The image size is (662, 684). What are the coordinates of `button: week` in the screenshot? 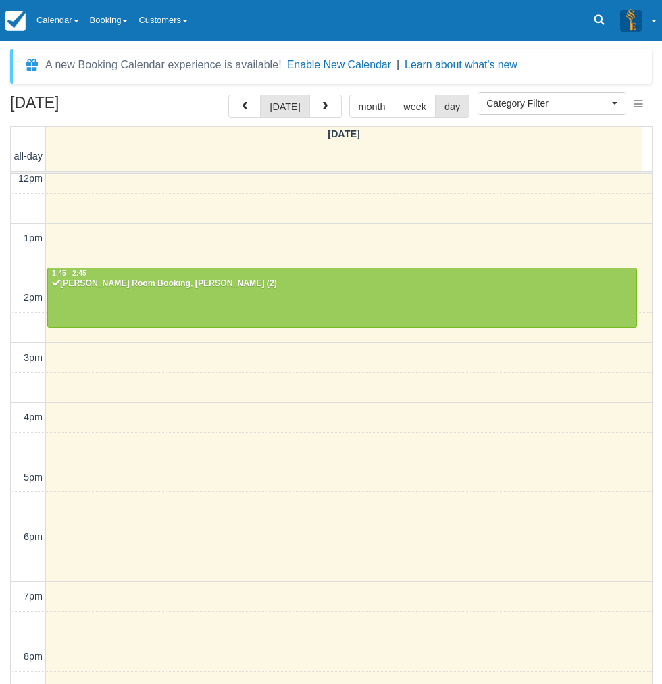 It's located at (415, 106).